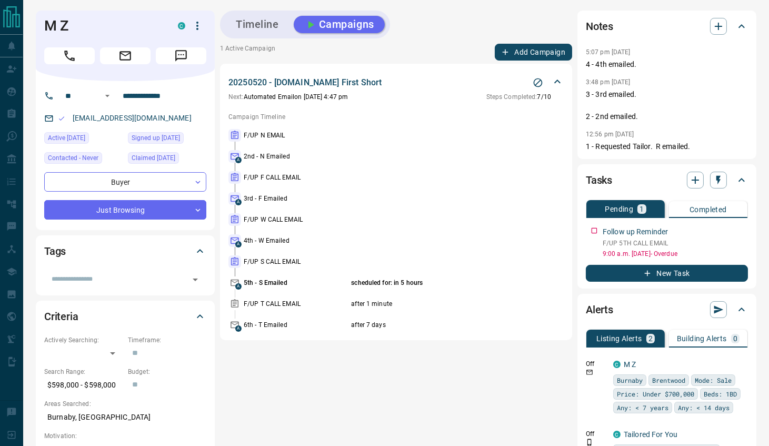 The width and height of the screenshot is (769, 446). Describe the element at coordinates (296, 219) in the screenshot. I see `p: F/UP W CALL EMAIL` at that location.